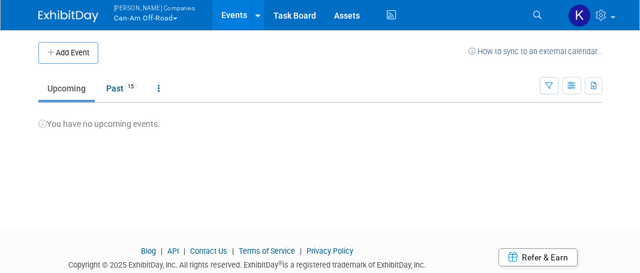  Describe the element at coordinates (248, 263) in the screenshot. I see `div: Copyright © 2025 ExhibitDay, Inc. All rights reserved. ExhibitDay is a registered trademark of Ex...` at that location.